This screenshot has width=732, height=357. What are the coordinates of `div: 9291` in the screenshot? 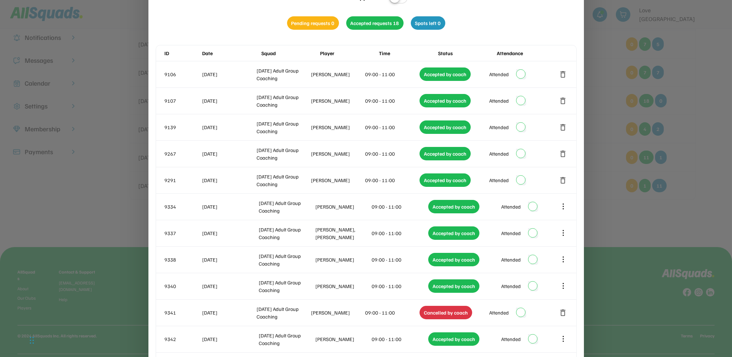 It's located at (183, 180).